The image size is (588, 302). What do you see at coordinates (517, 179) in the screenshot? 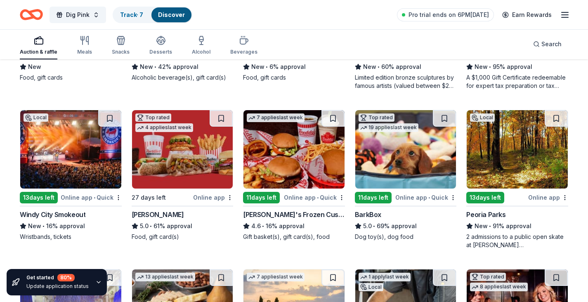
I see `a: Image for Peoria ParksLocal13days leftOnline appPeoria ParksNew•91% approval2 admissions to a pub...` at bounding box center [517, 179].